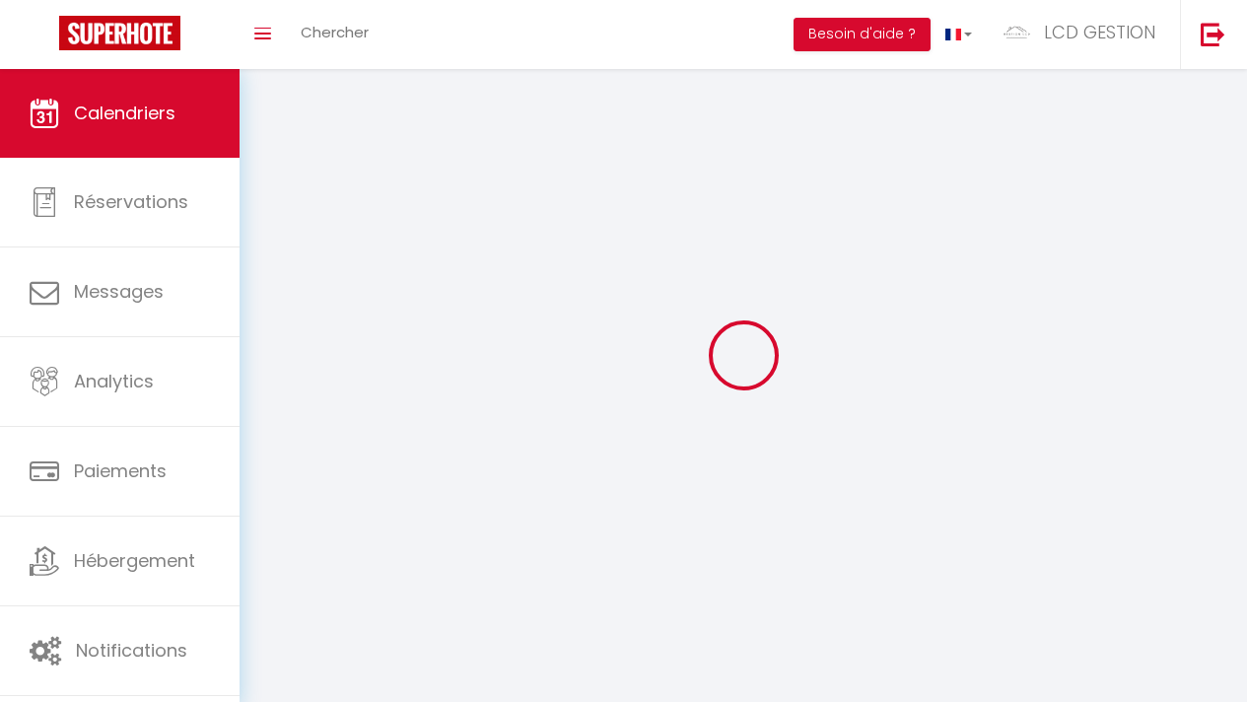 The width and height of the screenshot is (1247, 702). What do you see at coordinates (334, 32) in the screenshot?
I see `span: Chercher` at bounding box center [334, 32].